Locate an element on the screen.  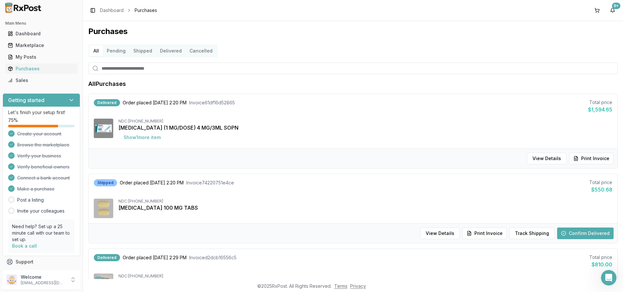
a: Invite your colleagues is located at coordinates (41, 211).